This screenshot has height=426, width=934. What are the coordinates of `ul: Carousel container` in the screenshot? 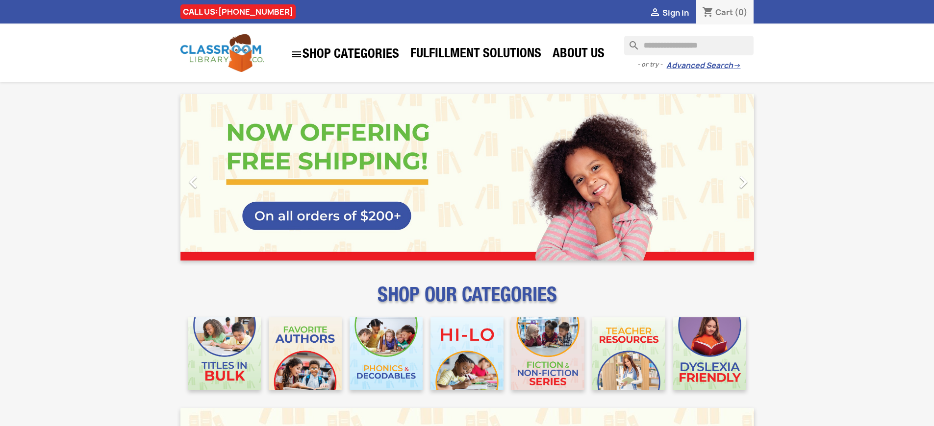 It's located at (467, 177).